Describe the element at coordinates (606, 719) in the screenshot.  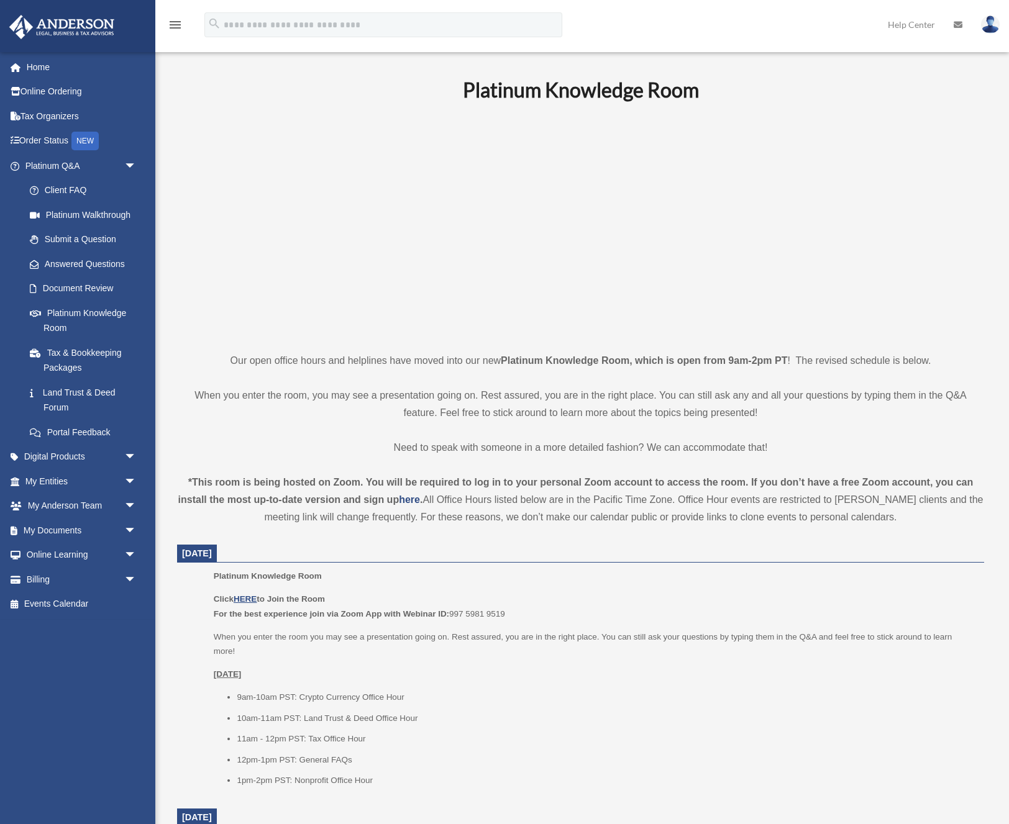
I see `li: 10am-11am PST: Land Trust & Deed Office Hour` at that location.